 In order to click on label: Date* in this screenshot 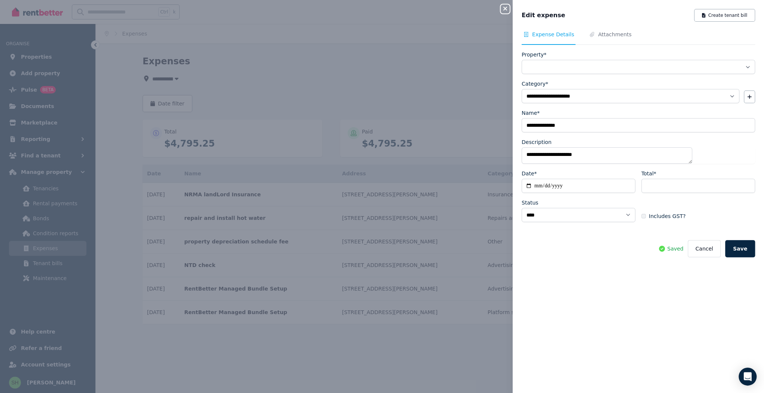, I will do `click(529, 174)`.